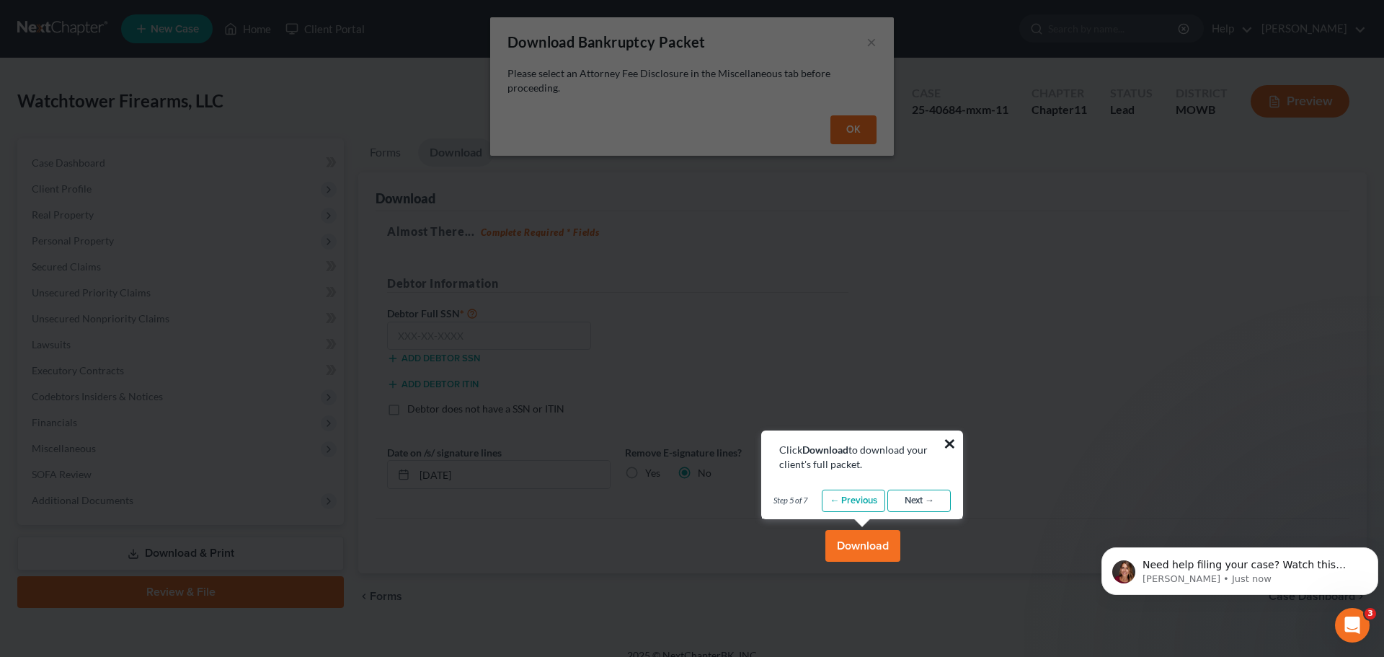  What do you see at coordinates (150, 83) in the screenshot?
I see `span: Need help filing your case? Watch this video! Still need help? Here are two articles with instruc...` at bounding box center [150, 83].